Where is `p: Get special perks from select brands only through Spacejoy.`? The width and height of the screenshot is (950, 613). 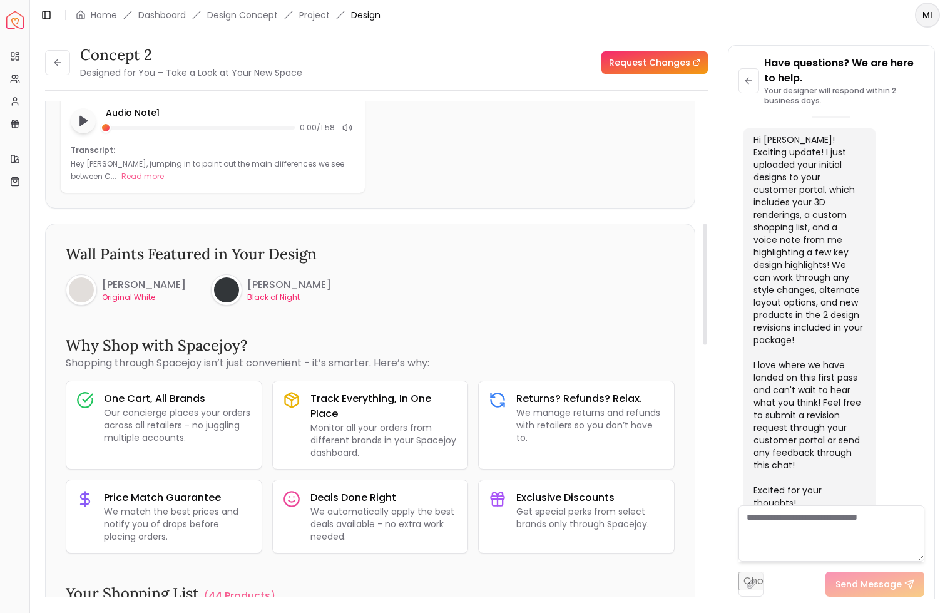
p: Get special perks from select brands only through Spacejoy. is located at coordinates (590, 518).